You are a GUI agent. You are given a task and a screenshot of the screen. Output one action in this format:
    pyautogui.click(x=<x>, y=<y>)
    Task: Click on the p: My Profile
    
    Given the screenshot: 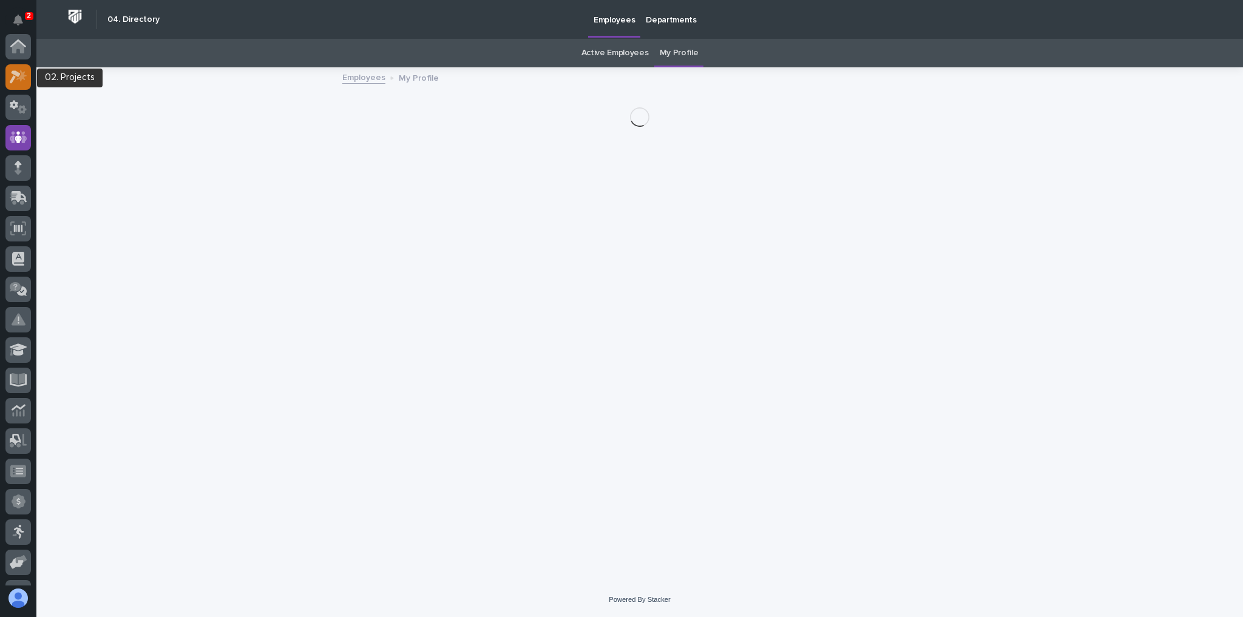 What is the action you would take?
    pyautogui.click(x=419, y=77)
    